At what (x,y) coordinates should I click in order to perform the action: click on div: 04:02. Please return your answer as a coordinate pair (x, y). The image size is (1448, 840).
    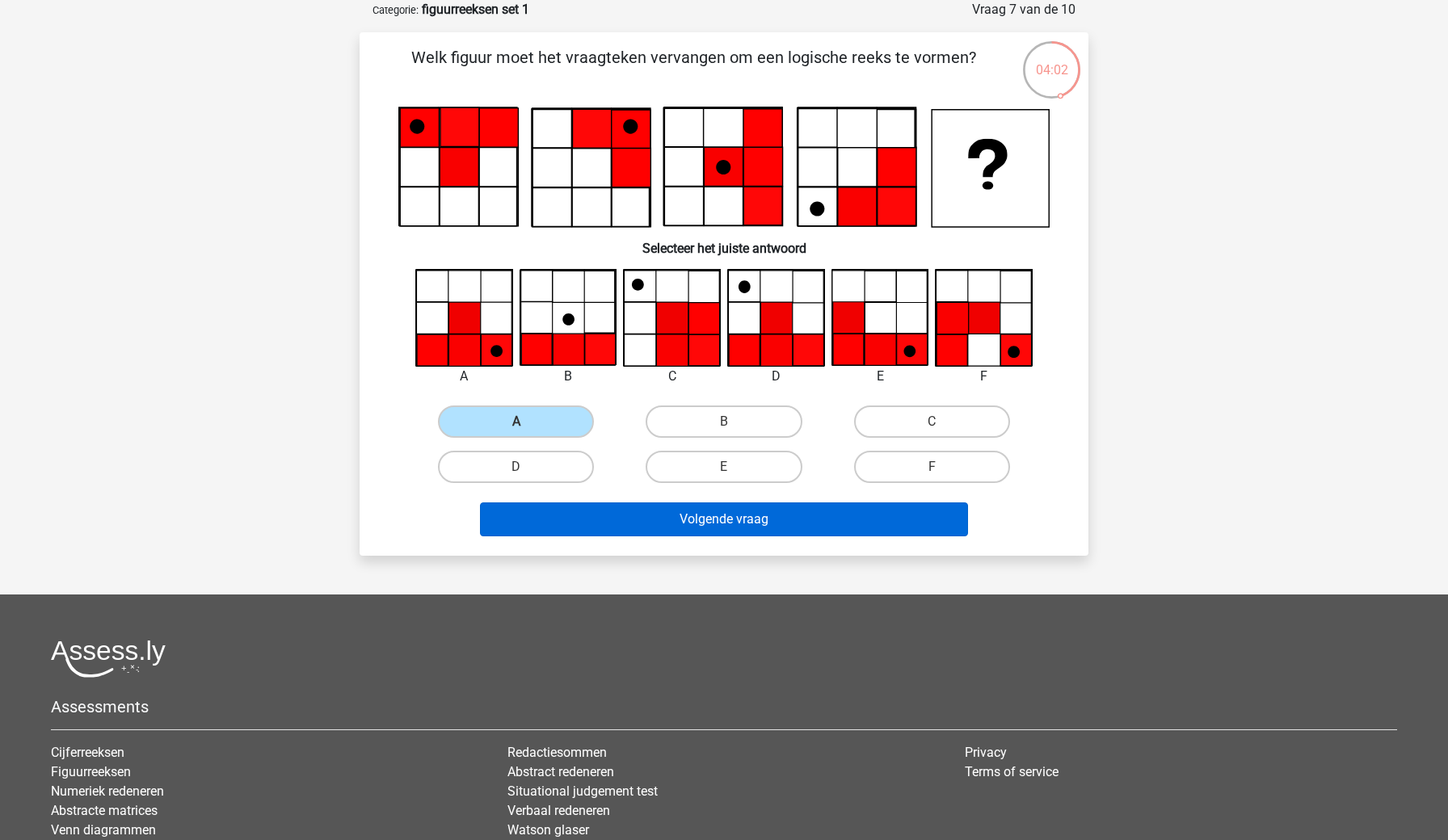
    Looking at the image, I should click on (1051, 60).